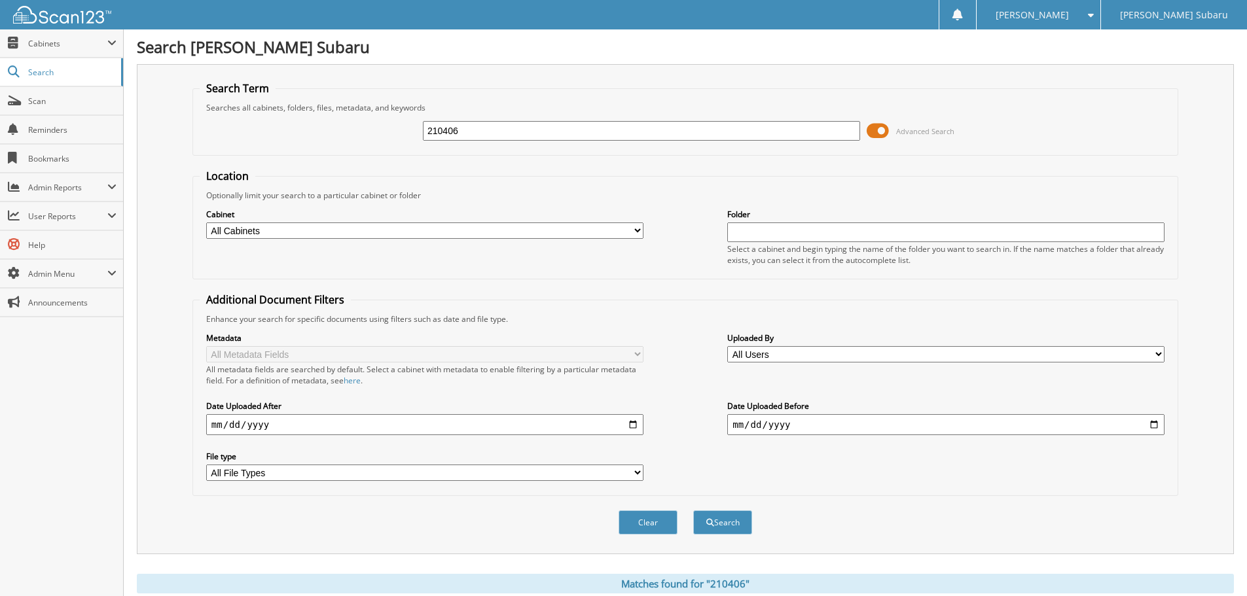 The width and height of the screenshot is (1247, 596). Describe the element at coordinates (925, 131) in the screenshot. I see `span: Advanced Search` at that location.